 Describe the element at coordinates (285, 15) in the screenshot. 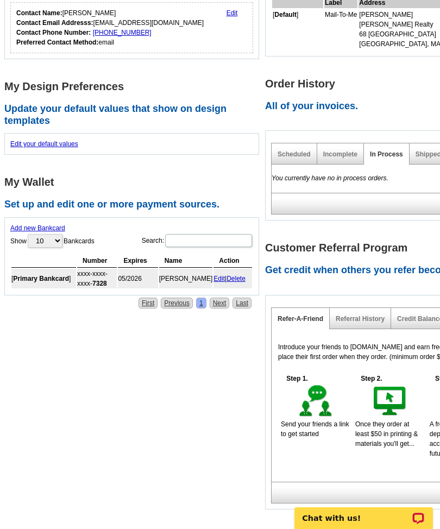

I see `b: Default` at that location.